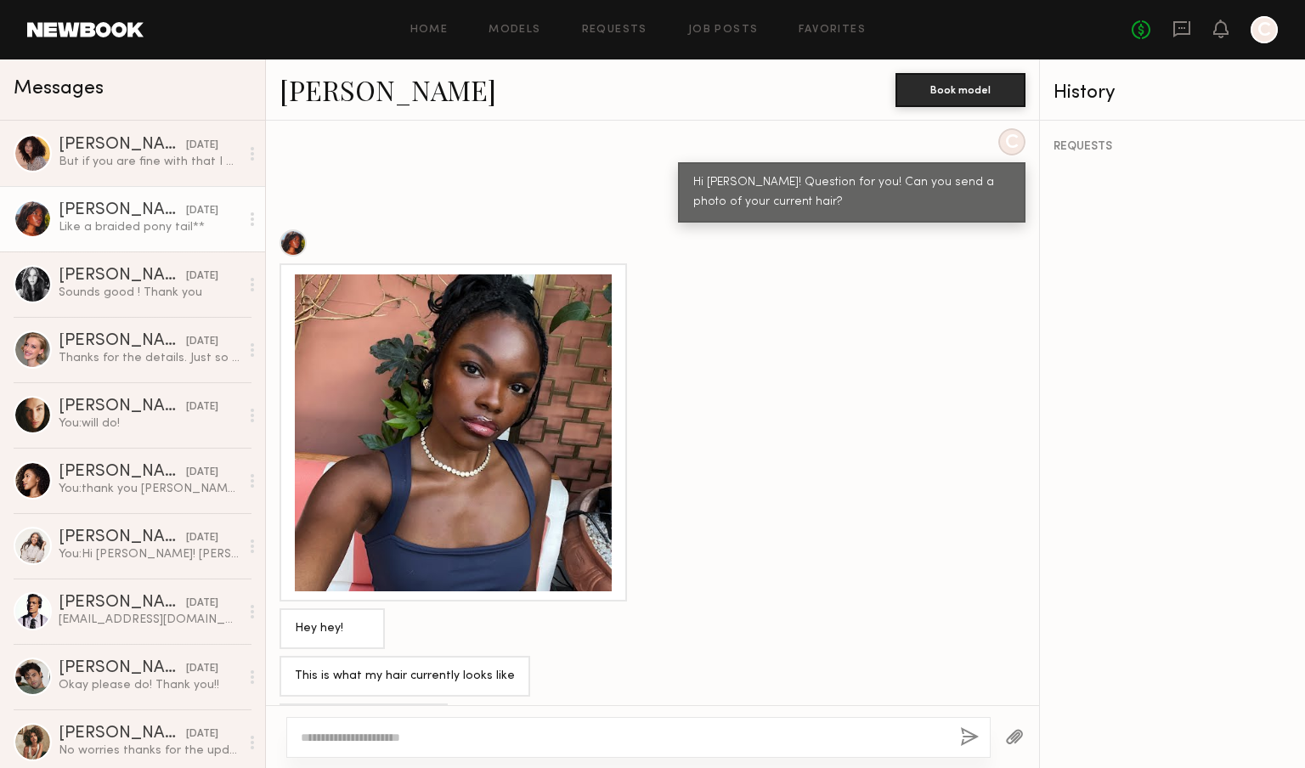 Image resolution: width=1305 pixels, height=768 pixels. What do you see at coordinates (59, 88) in the screenshot?
I see `span: Messages` at bounding box center [59, 88].